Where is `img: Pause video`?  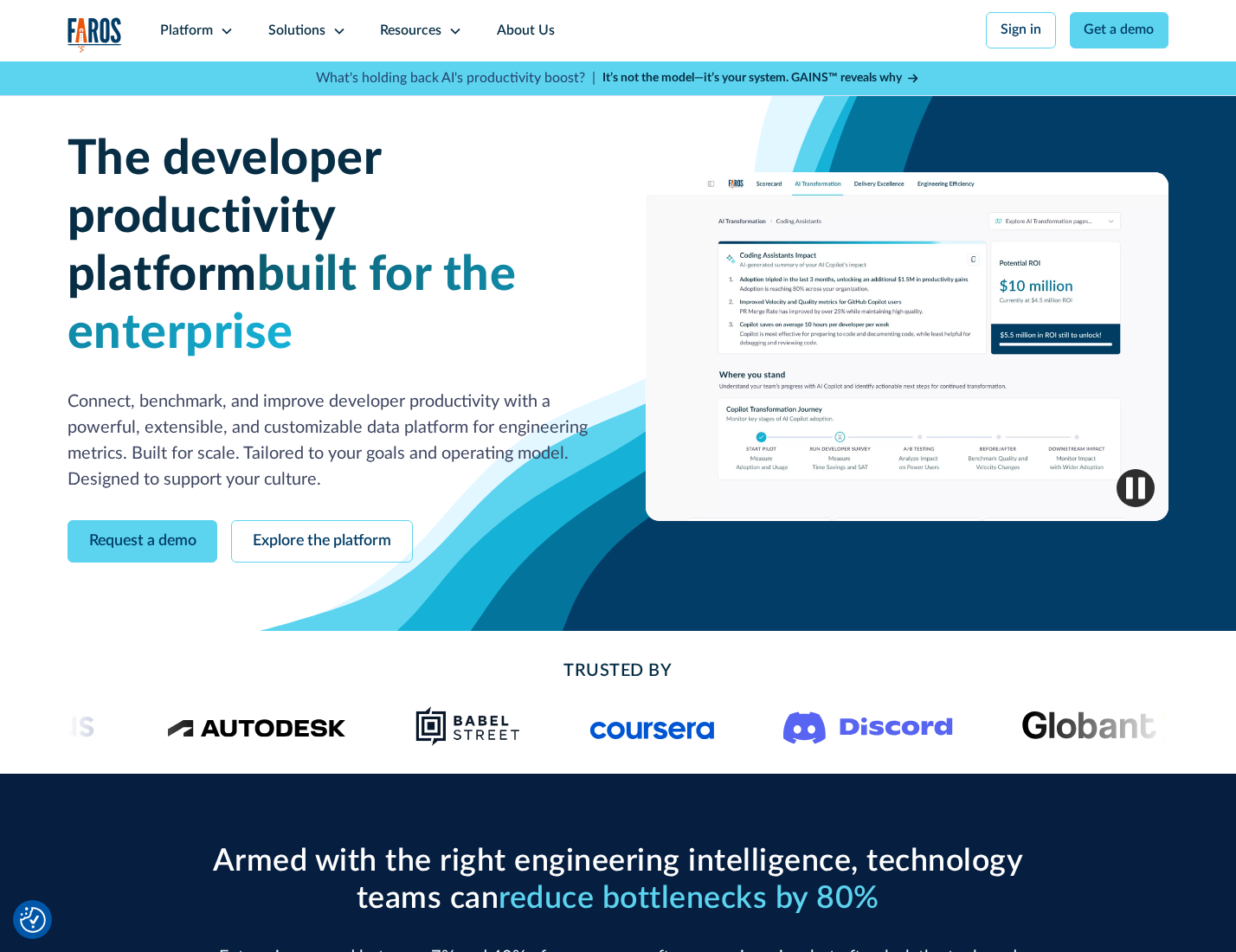 img: Pause video is located at coordinates (1136, 488).